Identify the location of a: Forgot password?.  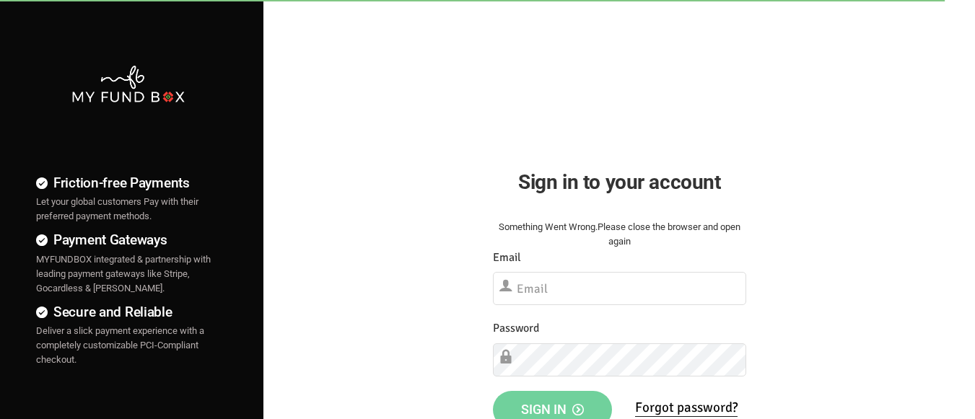
(687, 408).